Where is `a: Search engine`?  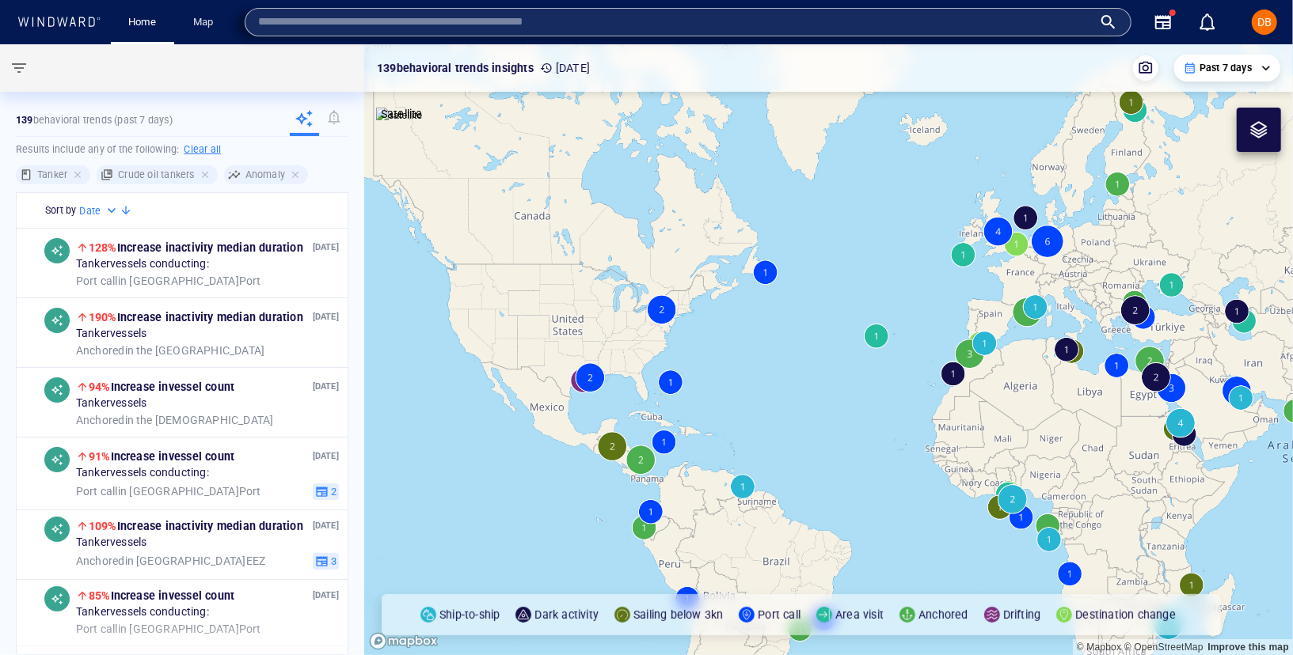
a: Search engine is located at coordinates (282, 22).